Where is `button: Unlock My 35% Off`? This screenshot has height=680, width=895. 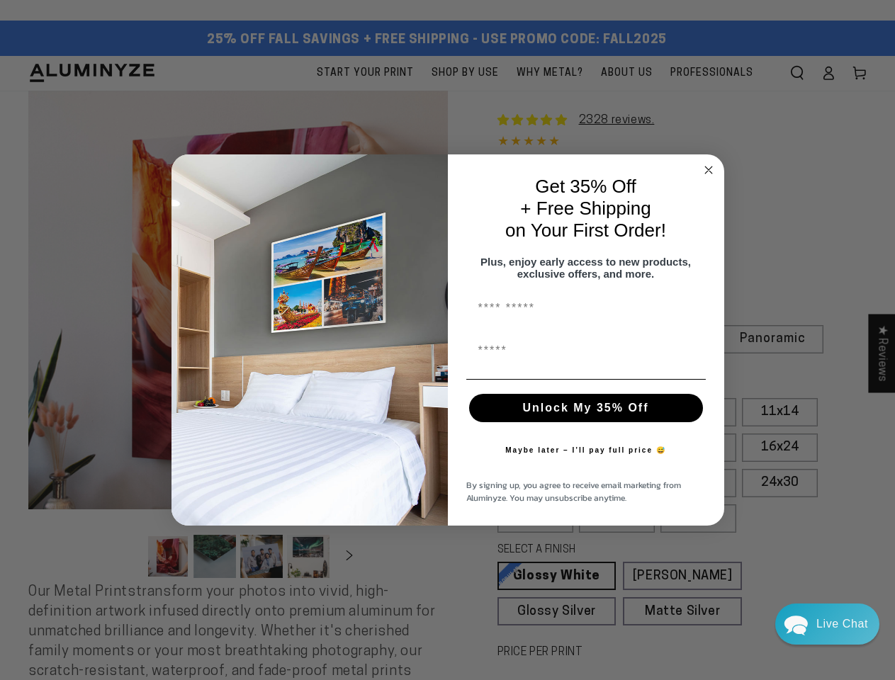
button: Unlock My 35% Off is located at coordinates (586, 408).